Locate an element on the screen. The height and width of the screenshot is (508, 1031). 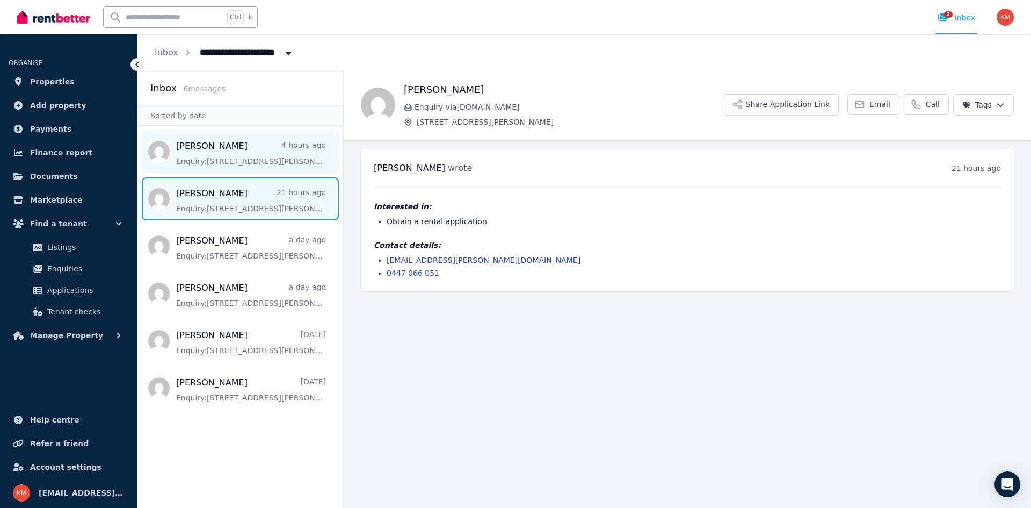
a: Applications is located at coordinates (68, 290).